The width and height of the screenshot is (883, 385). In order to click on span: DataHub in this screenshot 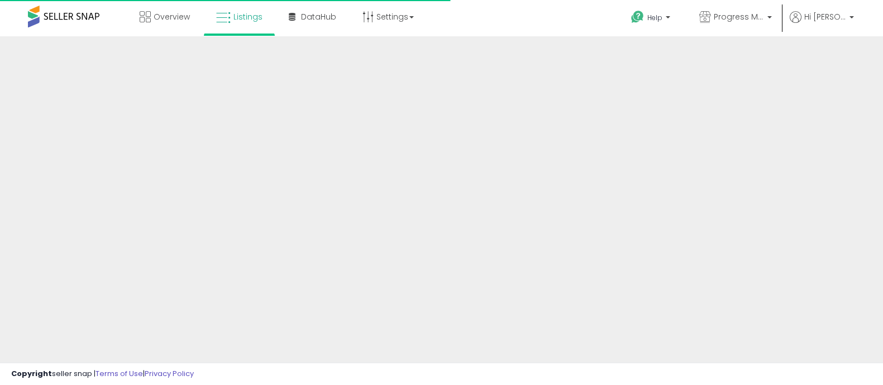, I will do `click(318, 17)`.